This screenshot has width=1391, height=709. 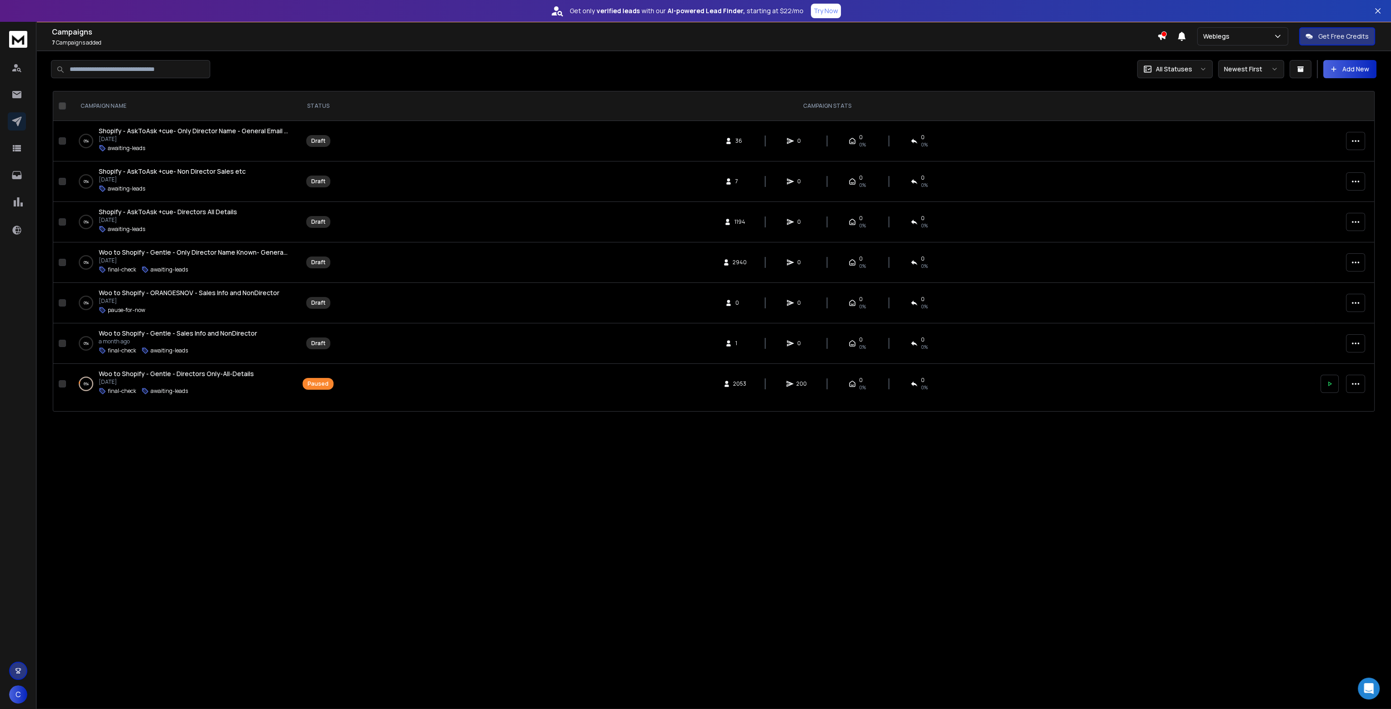 What do you see at coordinates (126, 310) in the screenshot?
I see `p: pause-for-now` at bounding box center [126, 310].